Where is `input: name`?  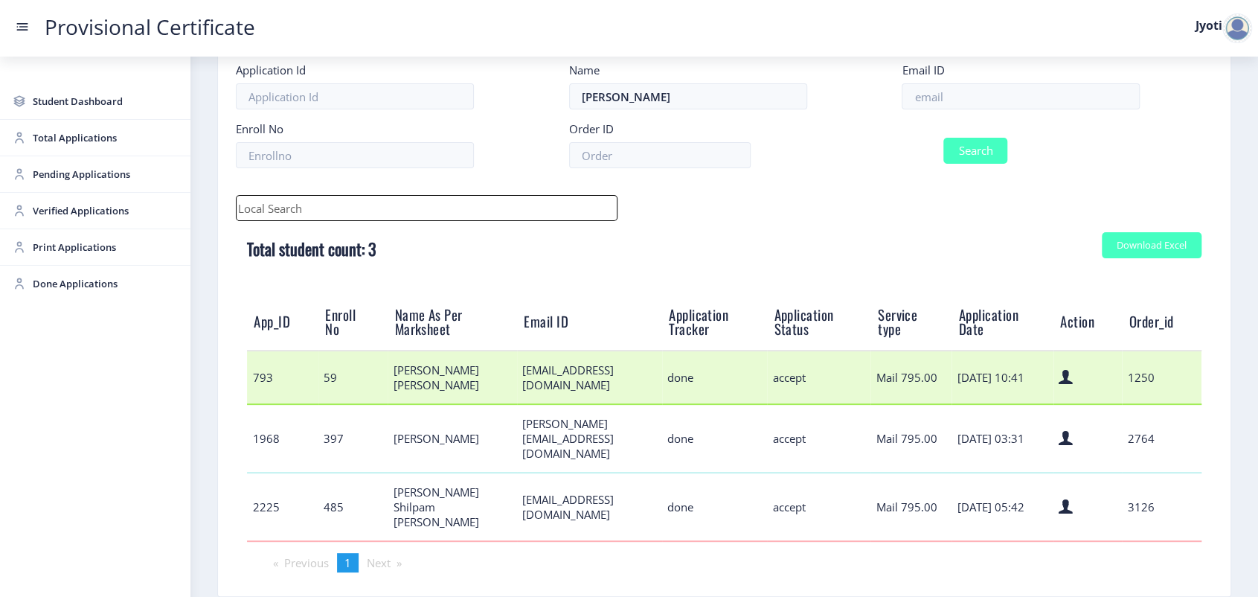
input: name is located at coordinates (688, 96).